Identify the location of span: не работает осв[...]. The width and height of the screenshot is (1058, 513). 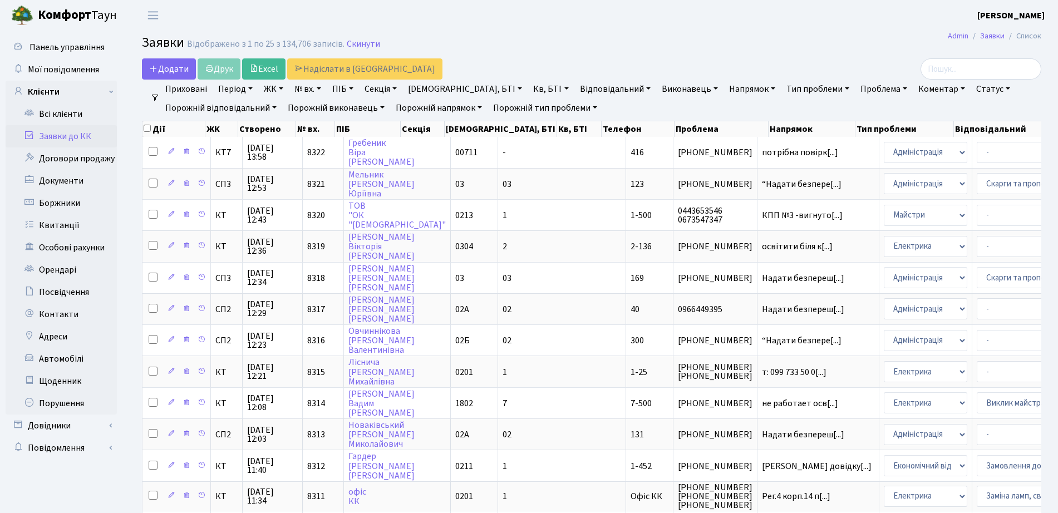
(800, 403).